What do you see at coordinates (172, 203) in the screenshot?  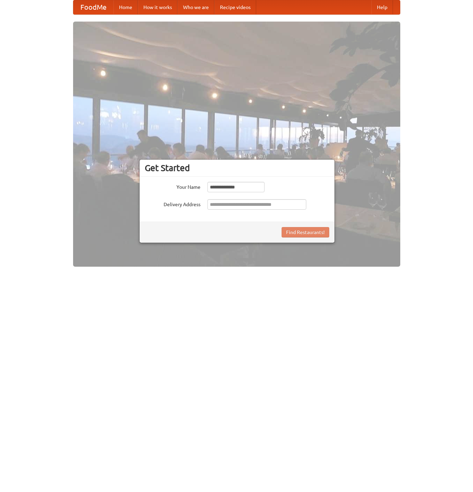 I see `label: Delivery Address` at bounding box center [172, 203].